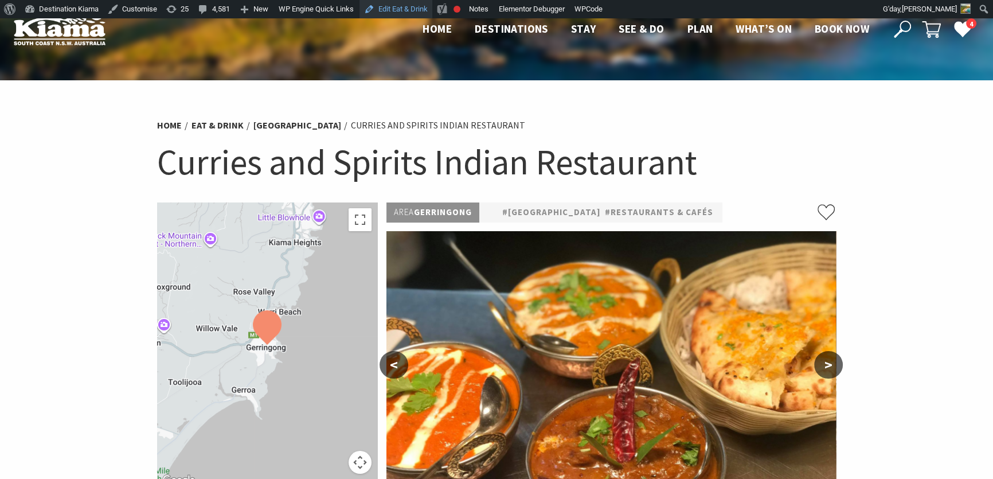 The image size is (993, 479). What do you see at coordinates (404, 212) in the screenshot?
I see `span: Area` at bounding box center [404, 212].